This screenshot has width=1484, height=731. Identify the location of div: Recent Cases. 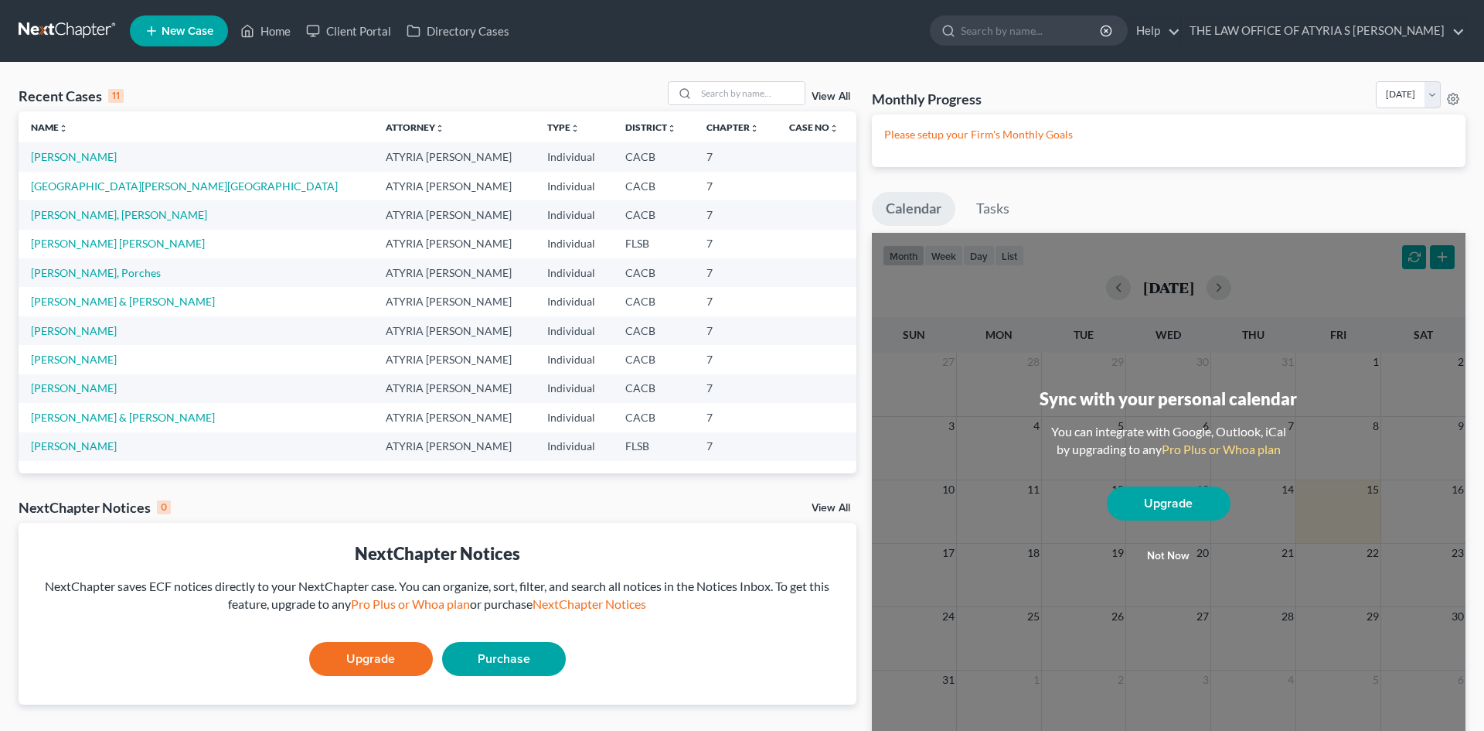
(71, 96).